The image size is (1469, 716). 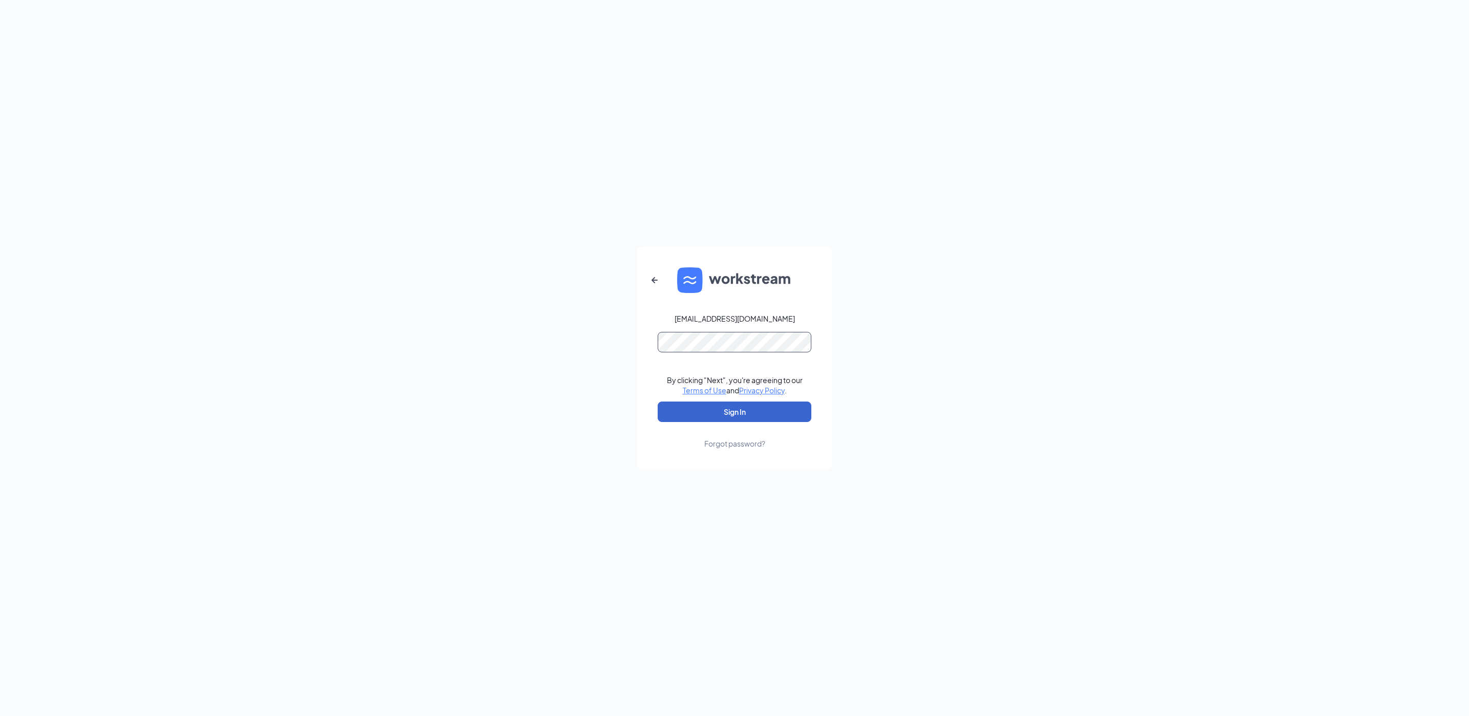 What do you see at coordinates (655, 280) in the screenshot?
I see `button: ArrowLeftNew` at bounding box center [655, 280].